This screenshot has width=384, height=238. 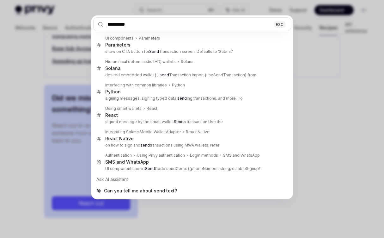 What do you see at coordinates (204, 155) in the screenshot?
I see `div: Login methods` at bounding box center [204, 155].